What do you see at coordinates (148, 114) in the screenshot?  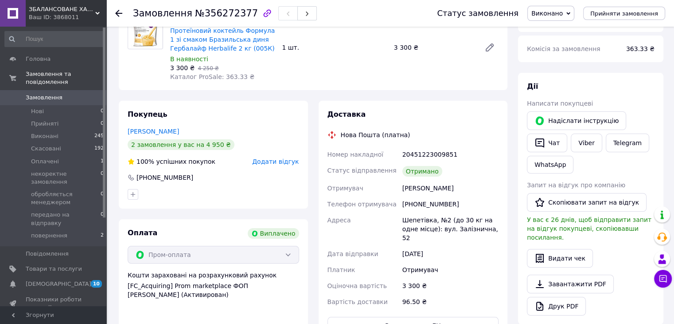 I see `span: Покупець` at bounding box center [148, 114].